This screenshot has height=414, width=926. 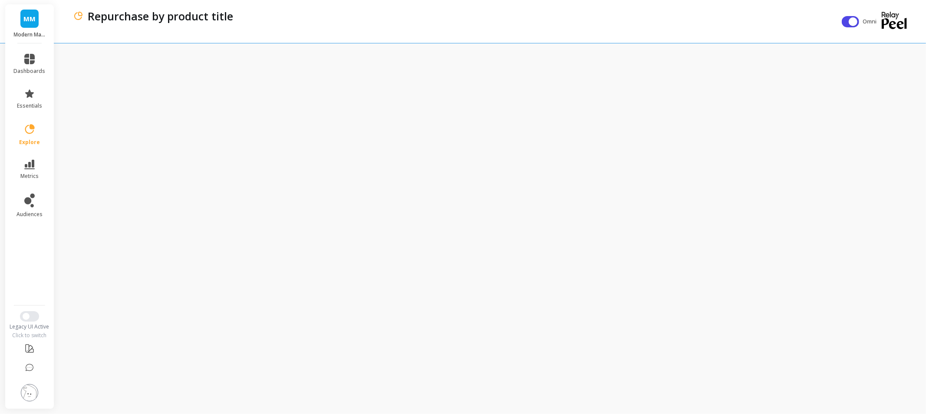 What do you see at coordinates (30, 317) in the screenshot?
I see `button: Switch to New UI` at bounding box center [30, 317].